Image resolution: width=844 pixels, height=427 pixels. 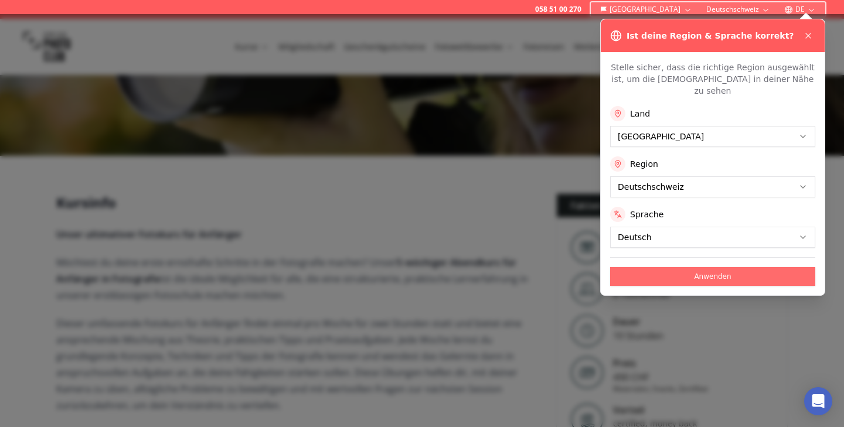 What do you see at coordinates (818, 402) in the screenshot?
I see `div: Open Intercom Messenger` at bounding box center [818, 402].